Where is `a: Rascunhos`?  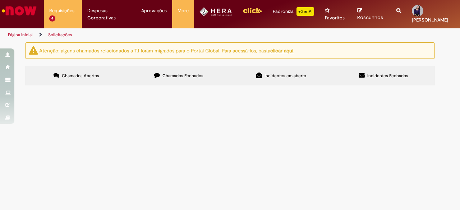
a: Rascunhos is located at coordinates (371, 14).